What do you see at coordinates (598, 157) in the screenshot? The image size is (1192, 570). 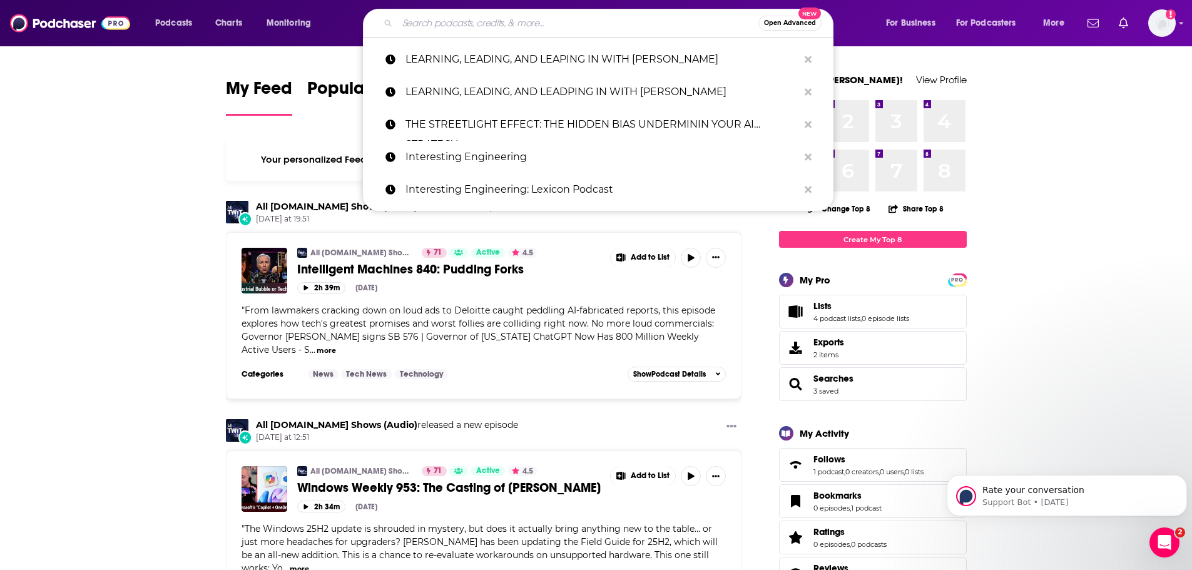 I see `a: Interesting Engineering` at bounding box center [598, 157].